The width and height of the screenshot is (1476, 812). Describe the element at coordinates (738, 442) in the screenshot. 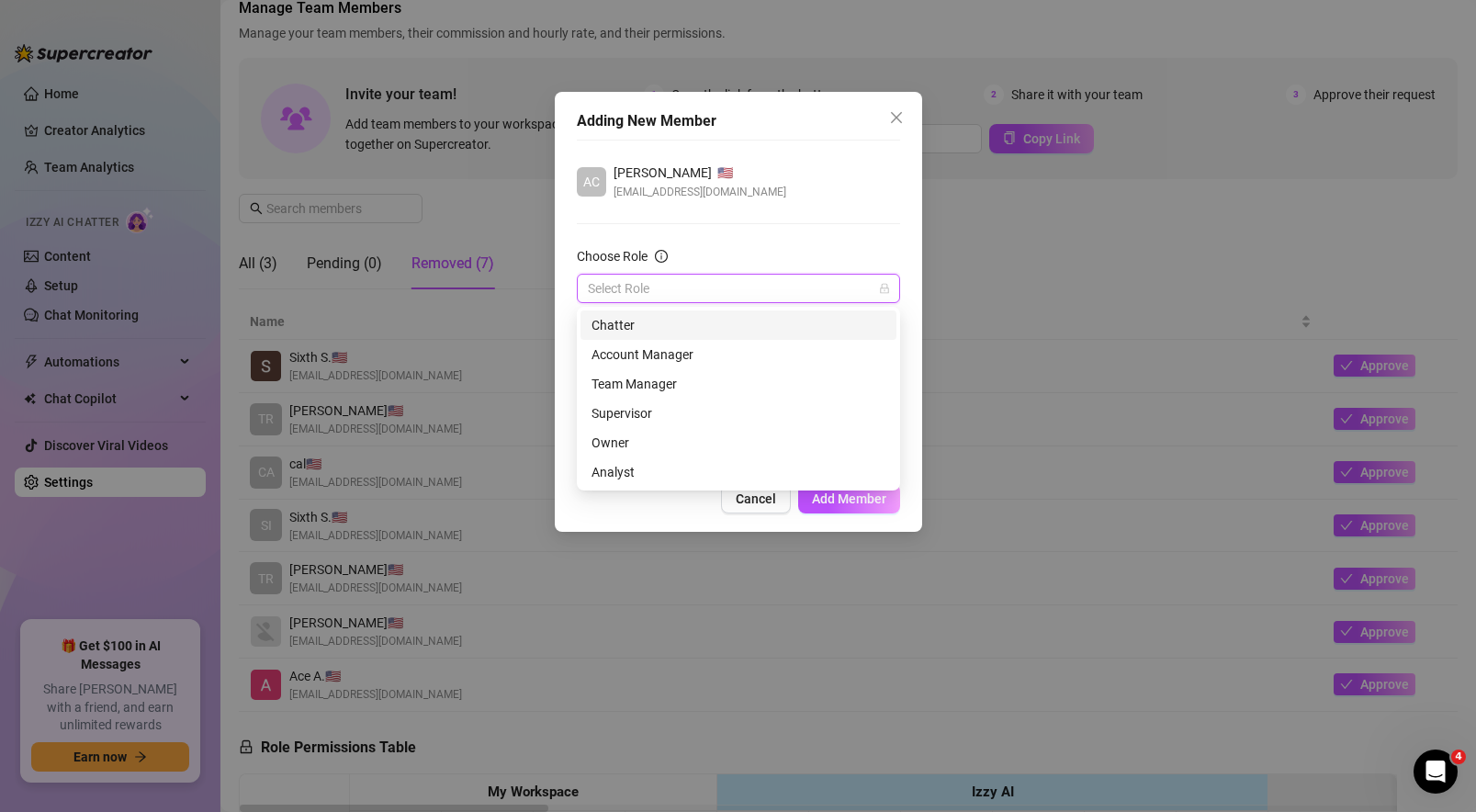

I see `div: Owner` at that location.